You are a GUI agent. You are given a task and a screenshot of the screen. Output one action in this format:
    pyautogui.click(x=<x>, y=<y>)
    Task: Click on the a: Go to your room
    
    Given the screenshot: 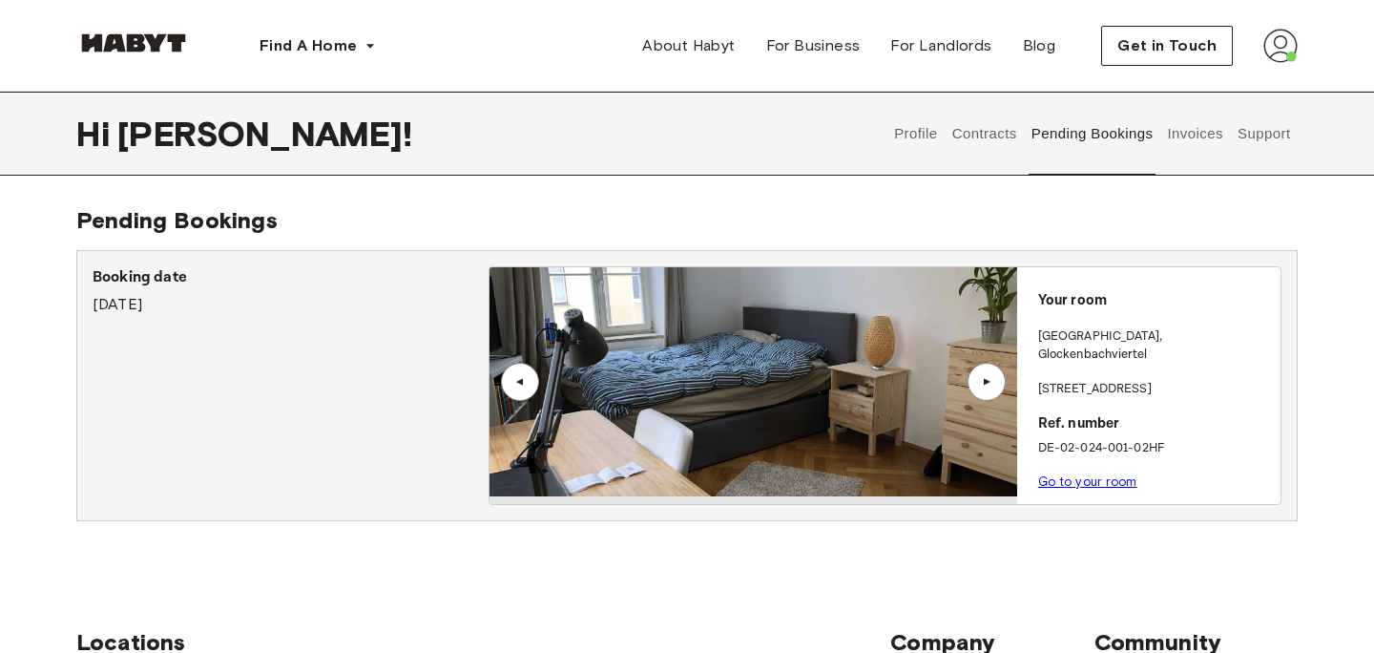 What is the action you would take?
    pyautogui.click(x=1088, y=481)
    